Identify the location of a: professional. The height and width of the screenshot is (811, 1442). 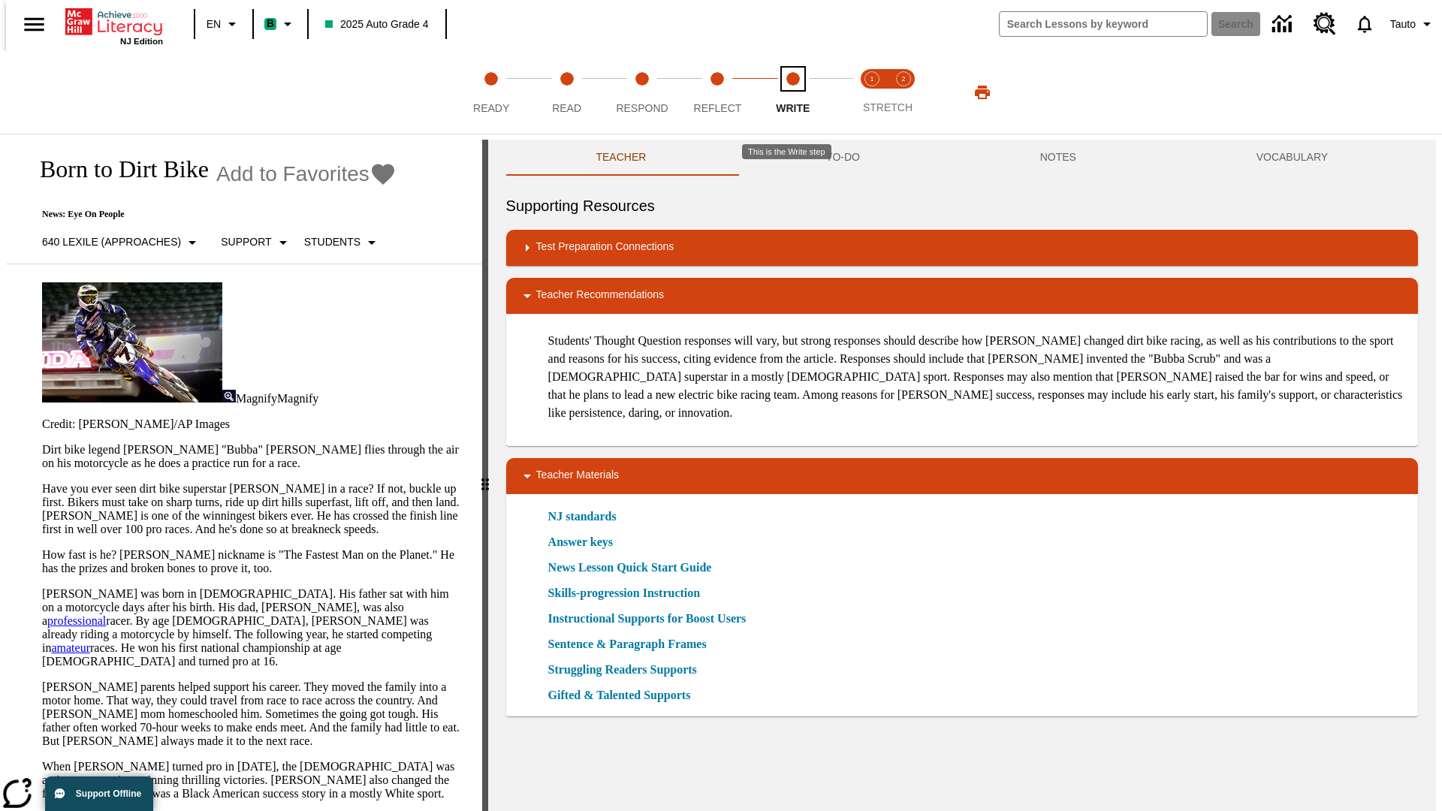
(77, 620).